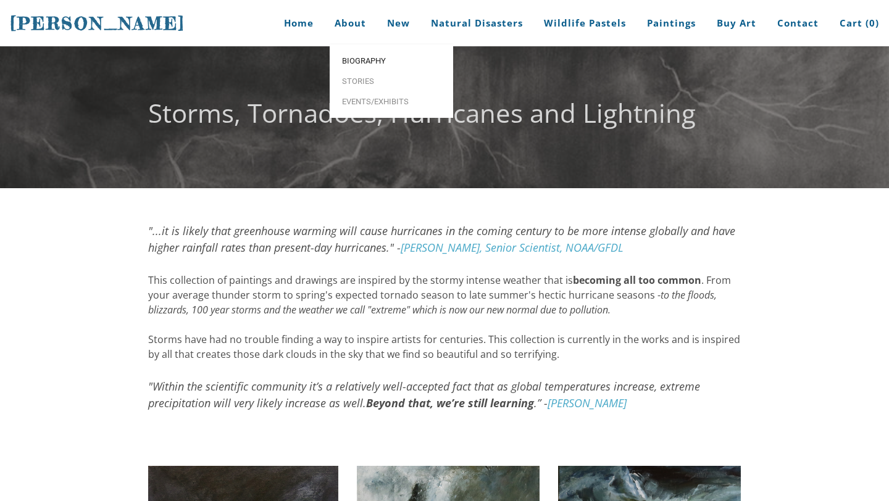 The height and width of the screenshot is (501, 889). What do you see at coordinates (637, 280) in the screenshot?
I see `strong: becoming all too common` at bounding box center [637, 280].